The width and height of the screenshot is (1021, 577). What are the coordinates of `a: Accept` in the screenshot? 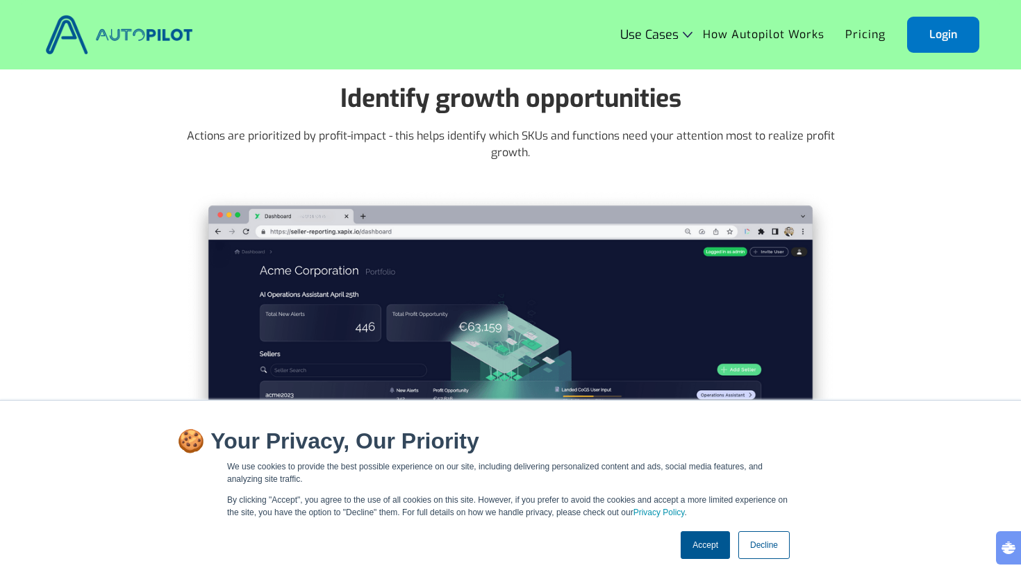 It's located at (705, 545).